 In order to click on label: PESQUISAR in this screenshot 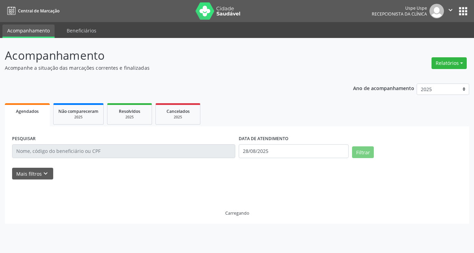, I will do `click(24, 139)`.